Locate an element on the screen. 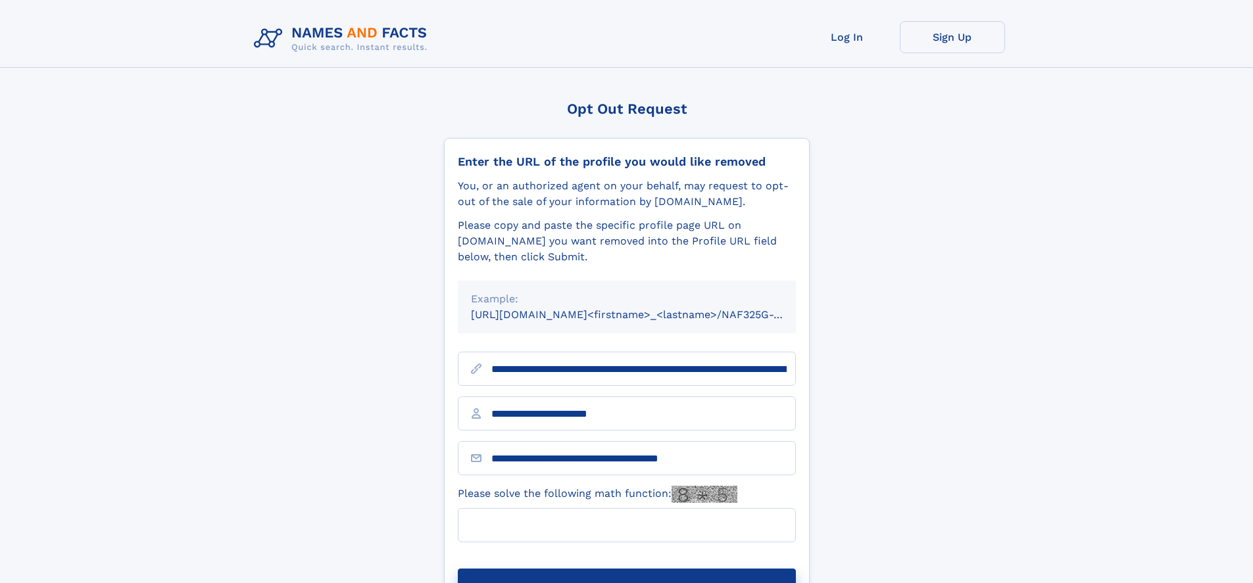  a: Log In is located at coordinates (847, 37).